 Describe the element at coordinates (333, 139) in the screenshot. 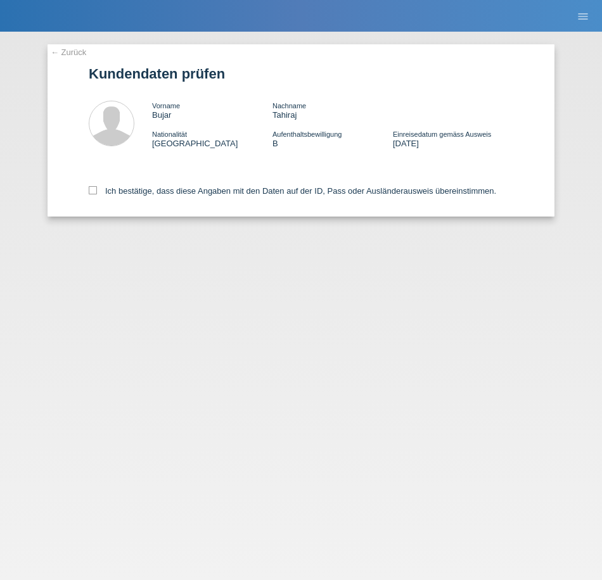

I see `div: B` at that location.